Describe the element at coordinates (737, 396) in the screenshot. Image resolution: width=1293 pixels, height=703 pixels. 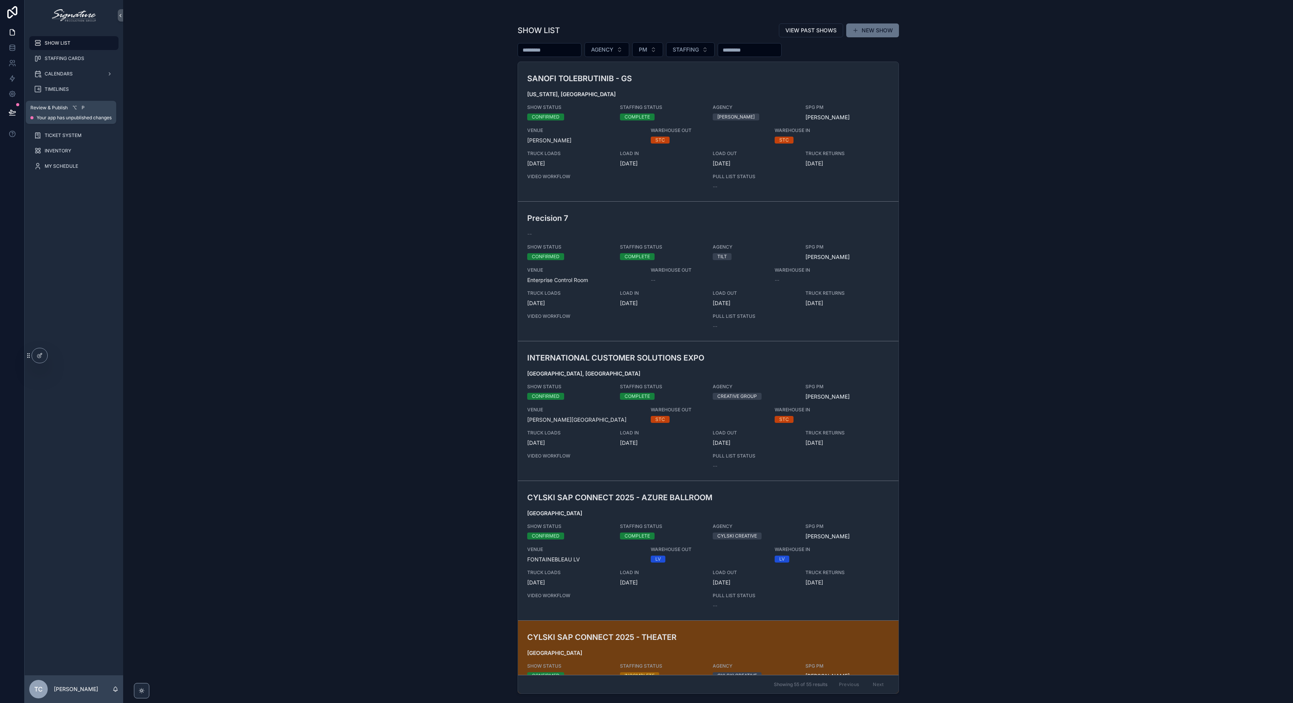
I see `div: CREATIVE GROUP` at that location.